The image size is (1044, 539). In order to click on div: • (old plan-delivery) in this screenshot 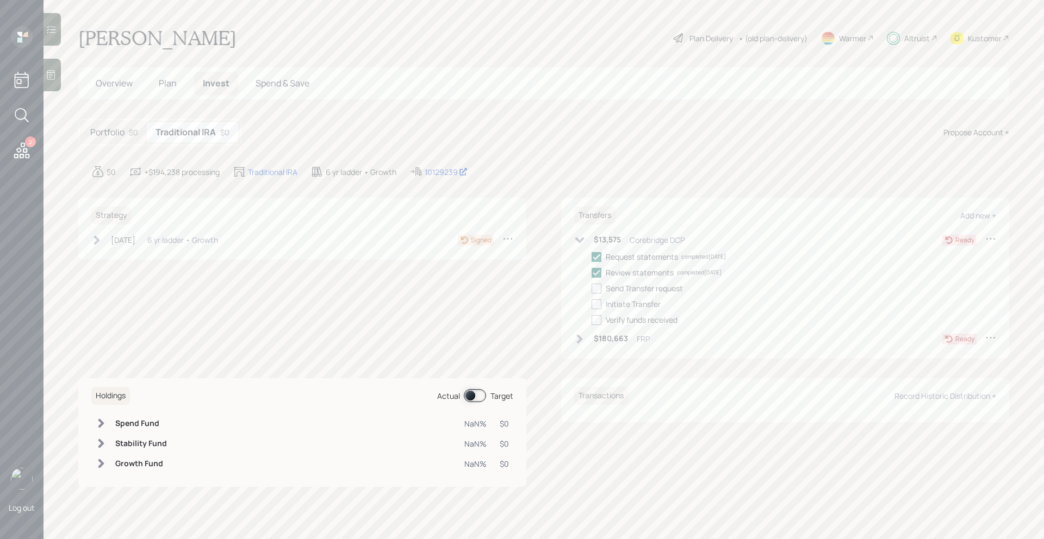, I will do `click(773, 38)`.